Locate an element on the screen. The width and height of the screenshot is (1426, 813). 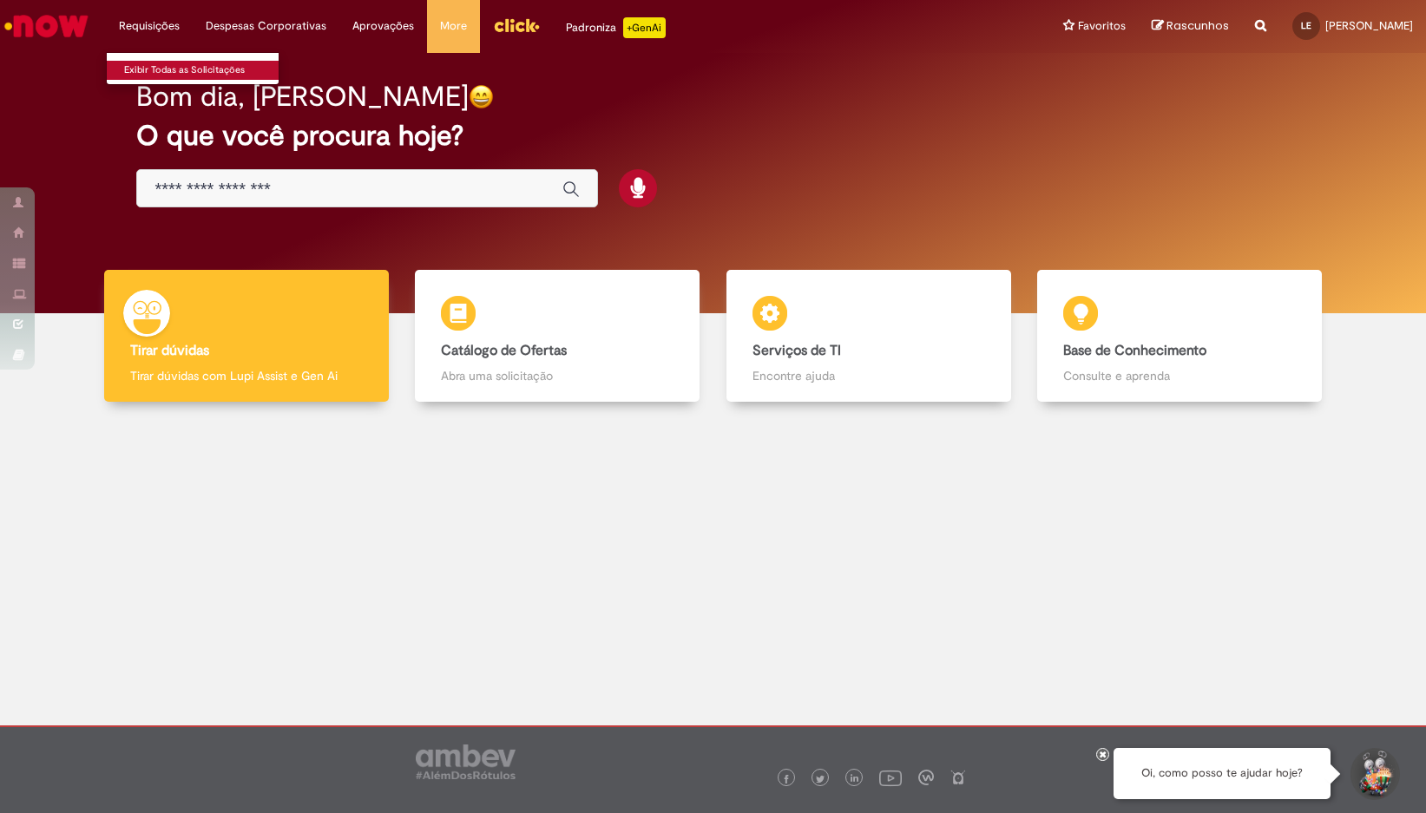
img: logo_footer_linkedin.png is located at coordinates (855, 779).